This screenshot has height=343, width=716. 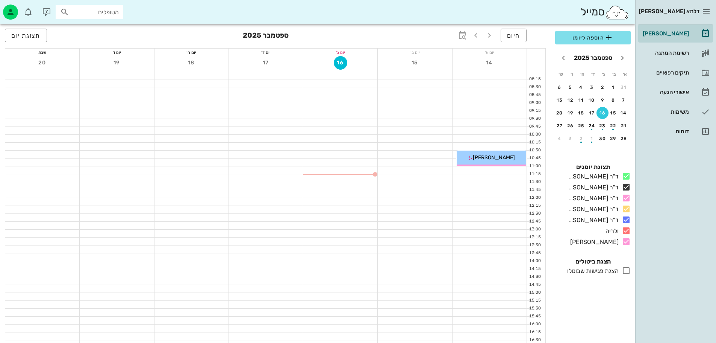 What do you see at coordinates (42, 63) in the screenshot?
I see `button: 20` at bounding box center [42, 63].